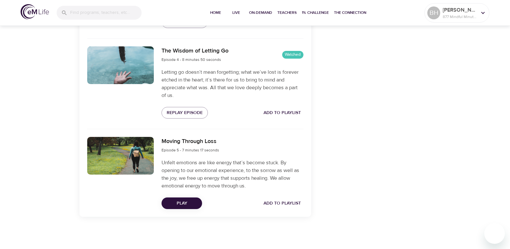 This screenshot has height=249, width=510. I want to click on p: Letting go doesn’t mean forgetting; what we’ve lost is forever etched in the heart; it’s there fo..., so click(232, 84).